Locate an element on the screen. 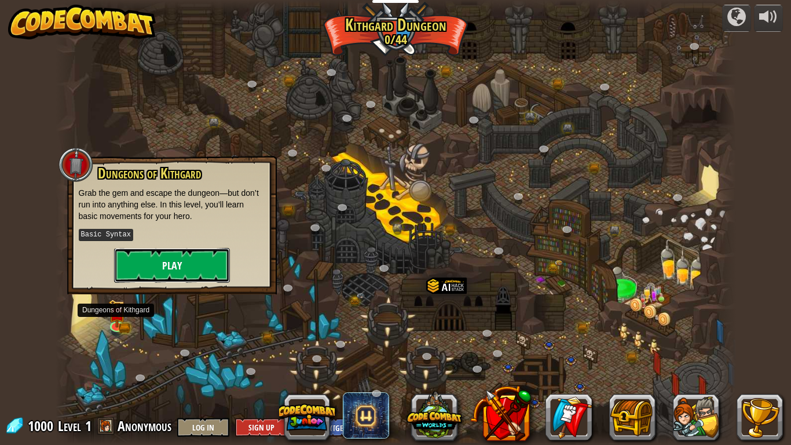  button: Play is located at coordinates (172, 265).